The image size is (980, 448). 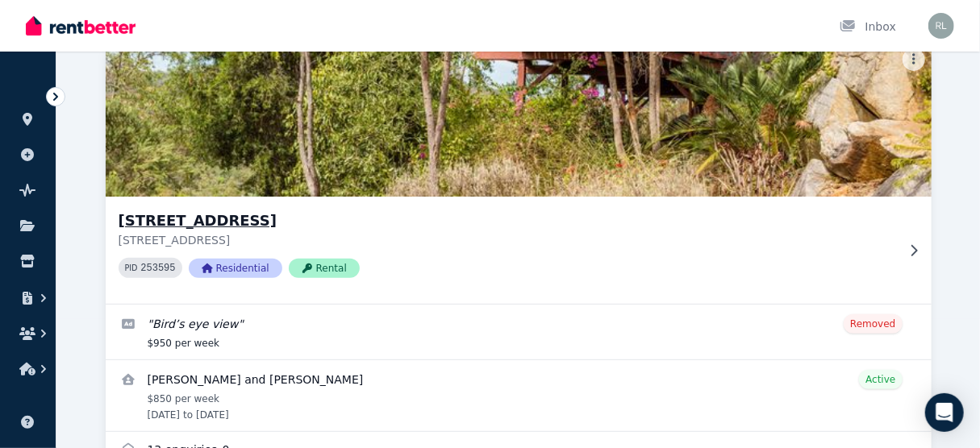 I want to click on a: Edit listing: Bird’s eye view, so click(x=519, y=332).